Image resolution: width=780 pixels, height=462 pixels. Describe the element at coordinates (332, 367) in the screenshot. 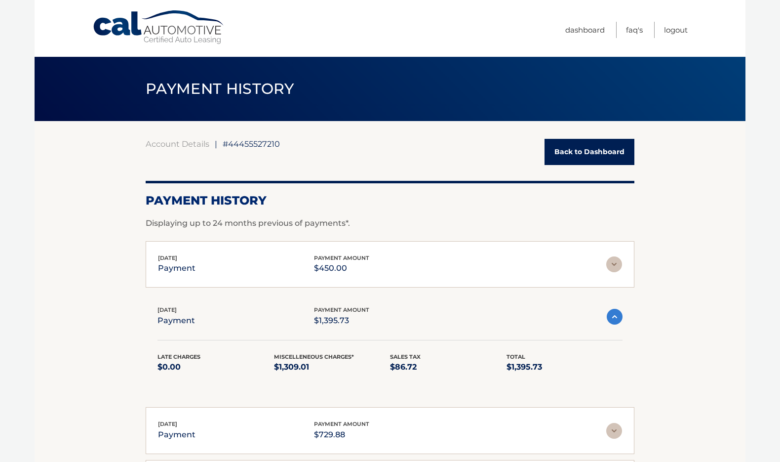

I see `p: $1,309.01` at that location.